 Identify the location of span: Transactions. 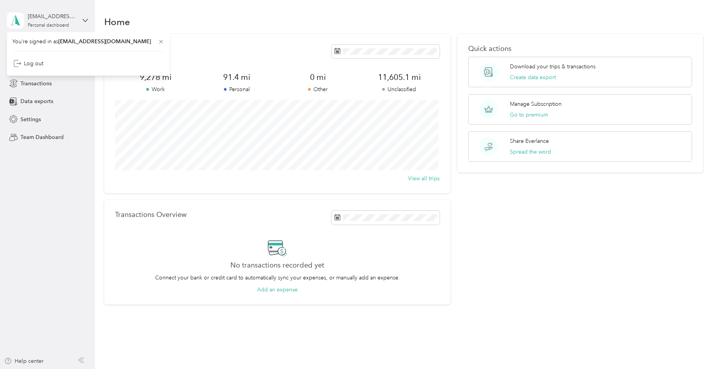
(36, 83).